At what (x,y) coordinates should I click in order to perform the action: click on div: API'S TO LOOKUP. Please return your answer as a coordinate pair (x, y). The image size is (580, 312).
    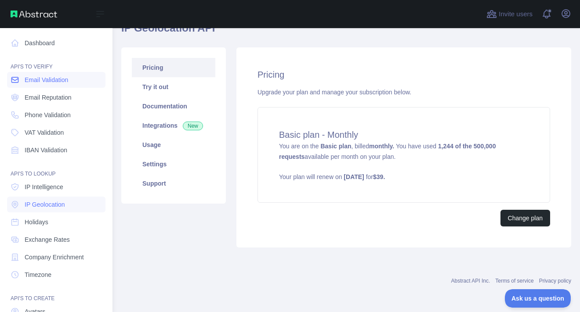
    Looking at the image, I should click on (56, 169).